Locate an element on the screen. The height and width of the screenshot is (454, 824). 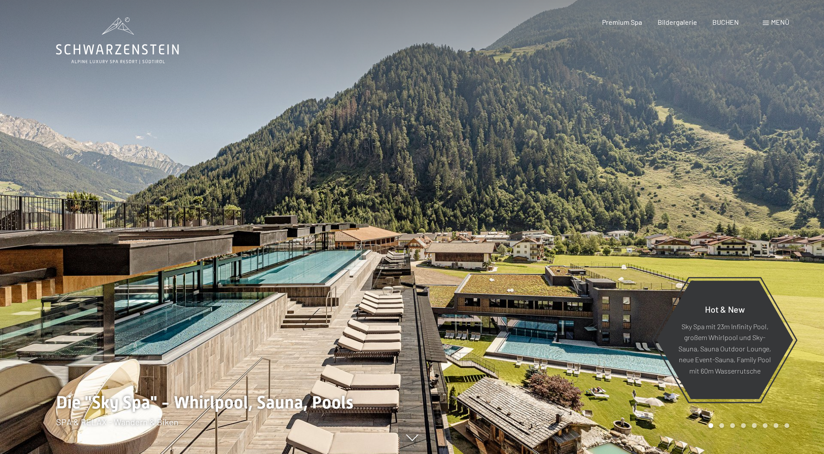
div: Carousel Page 4 is located at coordinates (744, 425).